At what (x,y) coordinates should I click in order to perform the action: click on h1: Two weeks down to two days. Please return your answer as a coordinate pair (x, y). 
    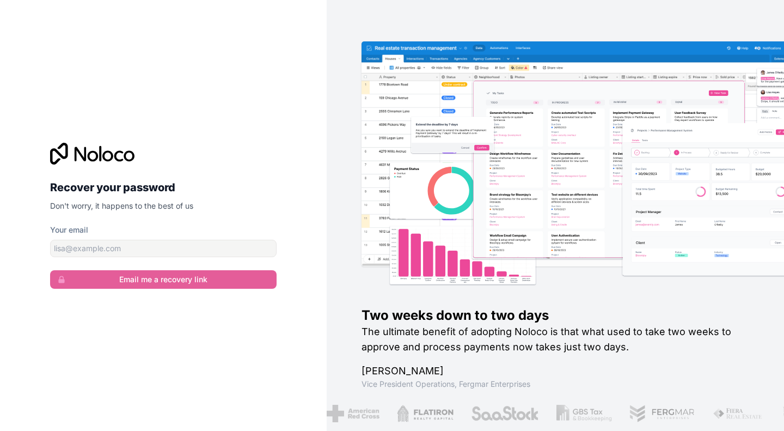
    Looking at the image, I should click on (555, 315).